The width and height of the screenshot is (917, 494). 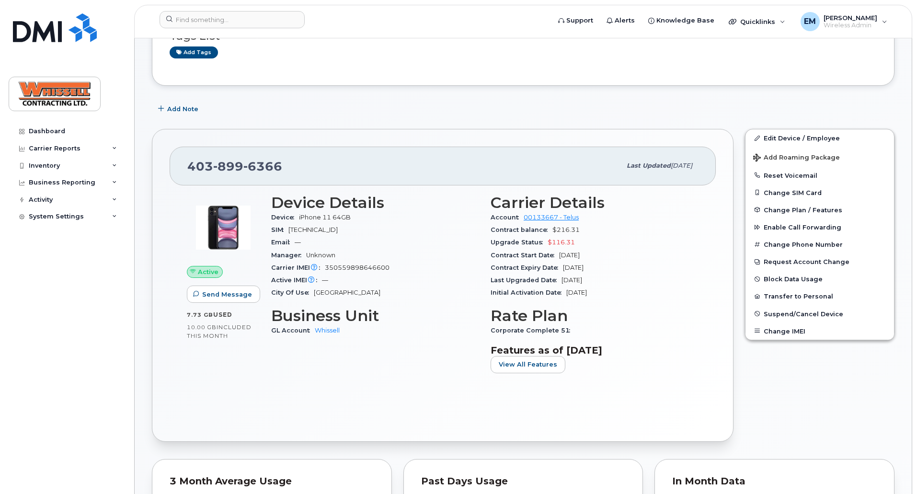 I want to click on span: used, so click(x=223, y=314).